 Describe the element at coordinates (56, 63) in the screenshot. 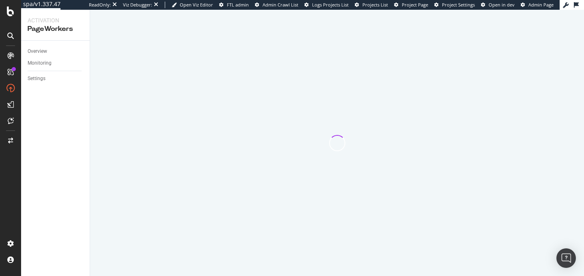

I see `a: Monitoring` at that location.